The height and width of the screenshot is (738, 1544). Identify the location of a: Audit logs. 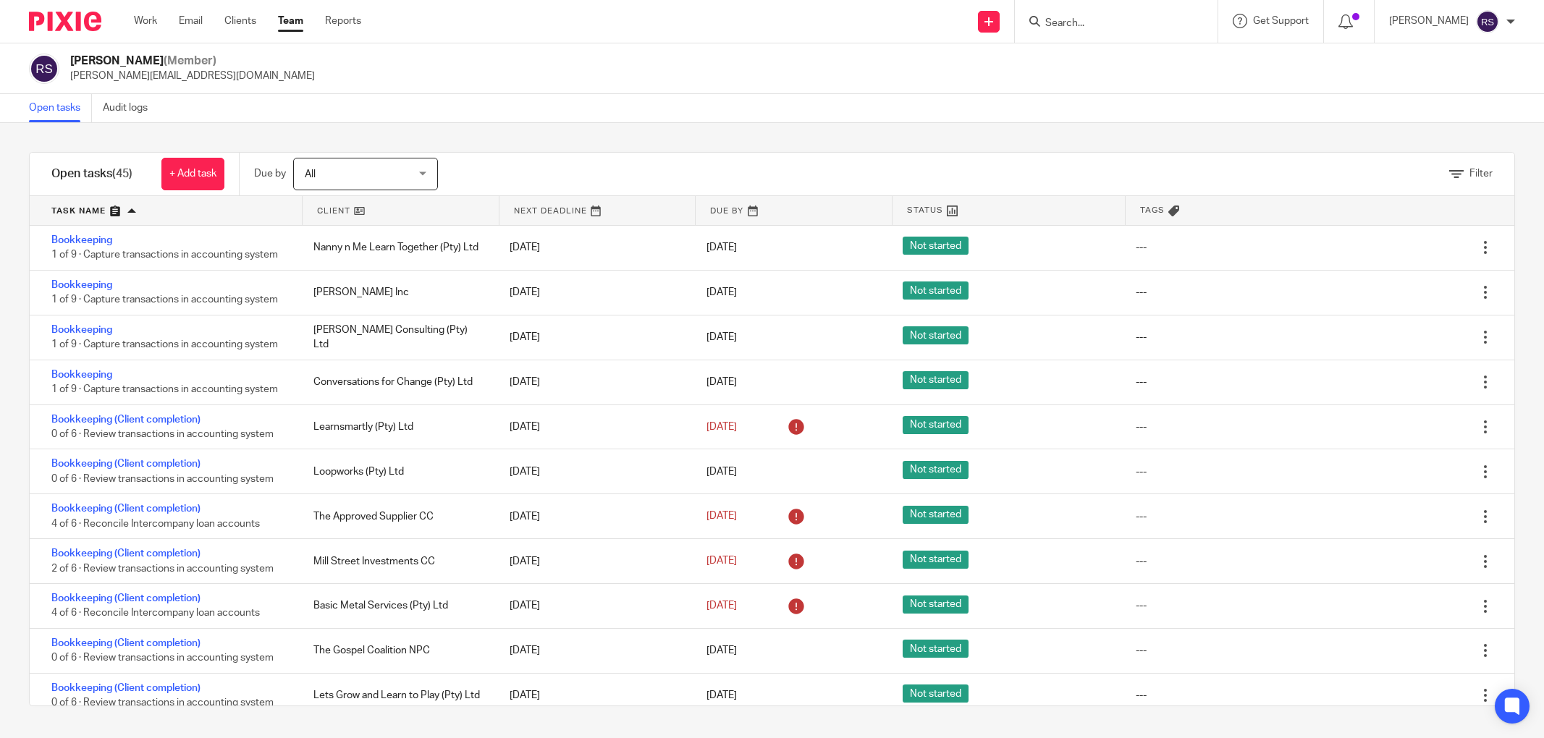
(130, 108).